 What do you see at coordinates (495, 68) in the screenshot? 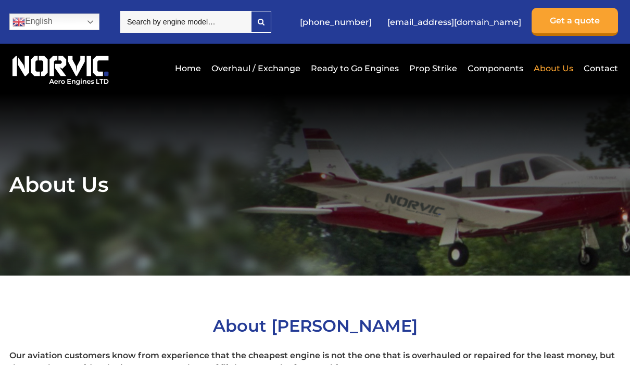
I see `a: Components` at bounding box center [495, 68].